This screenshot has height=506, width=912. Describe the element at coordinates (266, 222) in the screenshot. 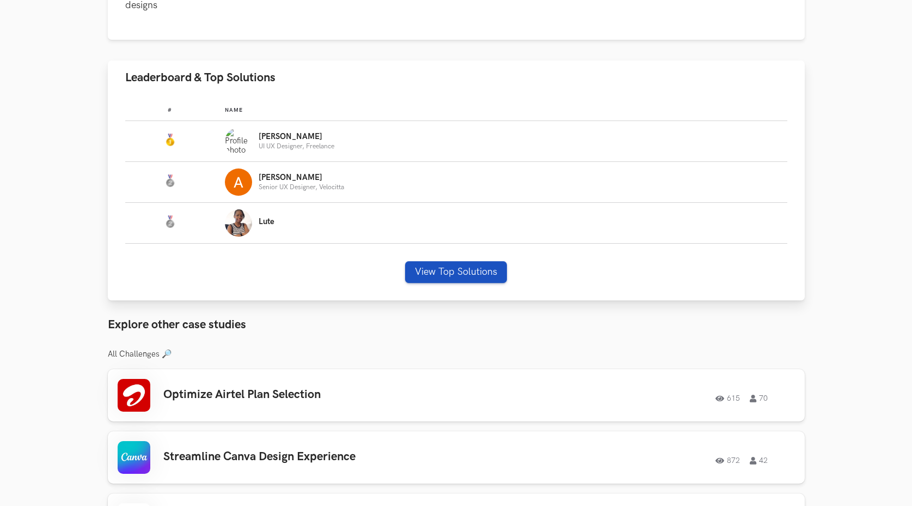

I see `p: Lute` at that location.